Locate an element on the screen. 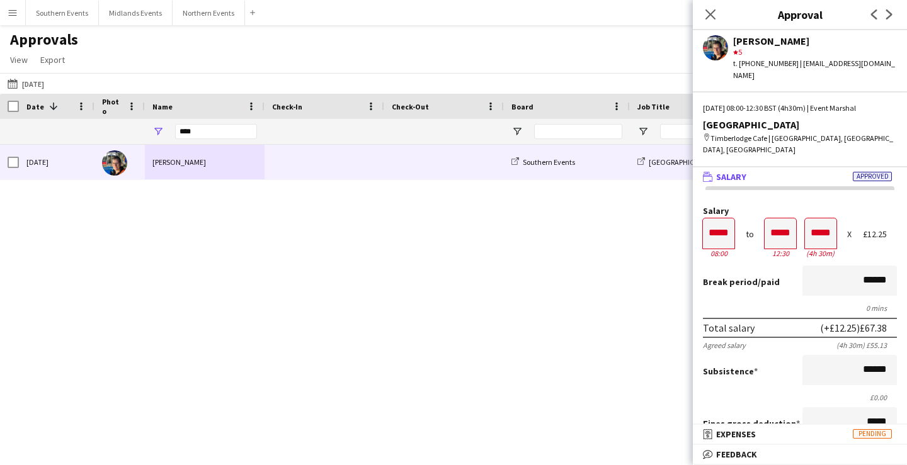 The height and width of the screenshot is (465, 907). div: X is located at coordinates (849, 234).